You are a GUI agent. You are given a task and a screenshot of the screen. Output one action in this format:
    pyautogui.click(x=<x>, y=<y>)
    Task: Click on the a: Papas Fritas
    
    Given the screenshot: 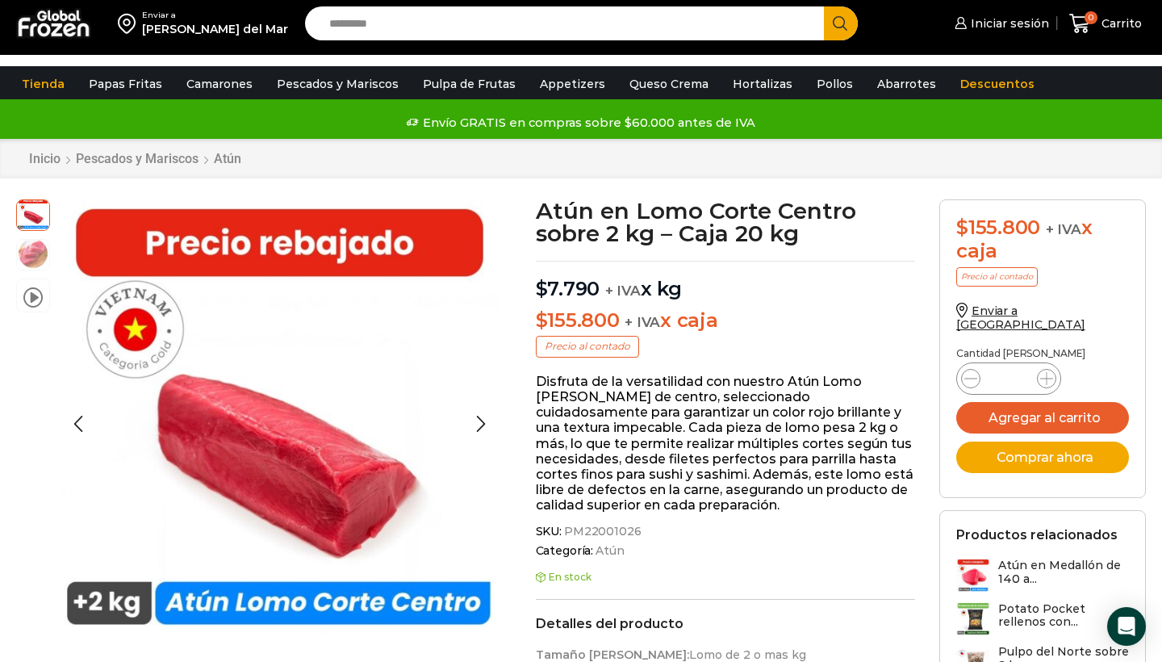 What is the action you would take?
    pyautogui.click(x=125, y=84)
    